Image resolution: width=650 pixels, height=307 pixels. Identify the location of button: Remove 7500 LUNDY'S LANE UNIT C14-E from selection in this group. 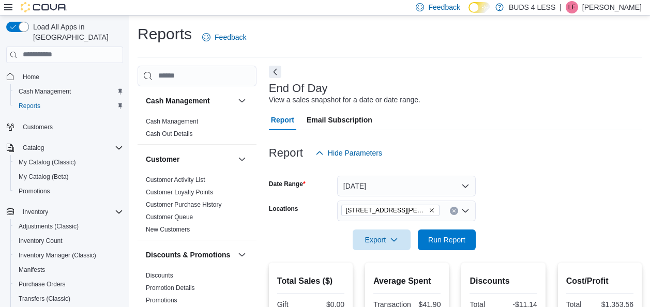
(432, 210).